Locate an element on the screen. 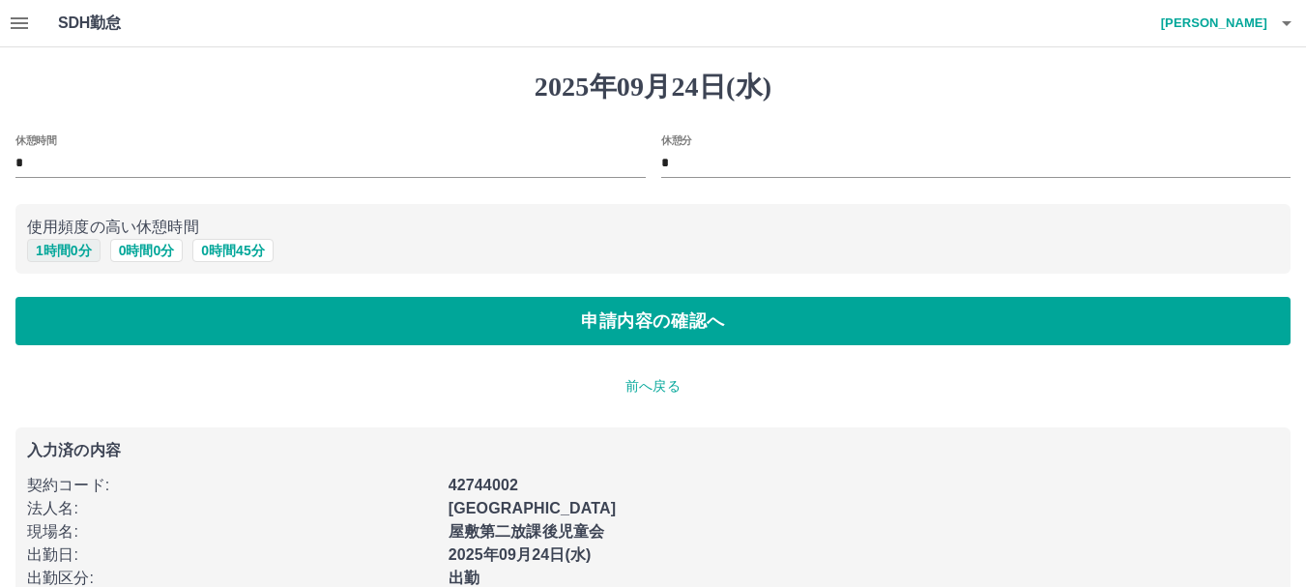 This screenshot has height=587, width=1306. b: 屋敷第二放課後児童会 is located at coordinates (527, 531).